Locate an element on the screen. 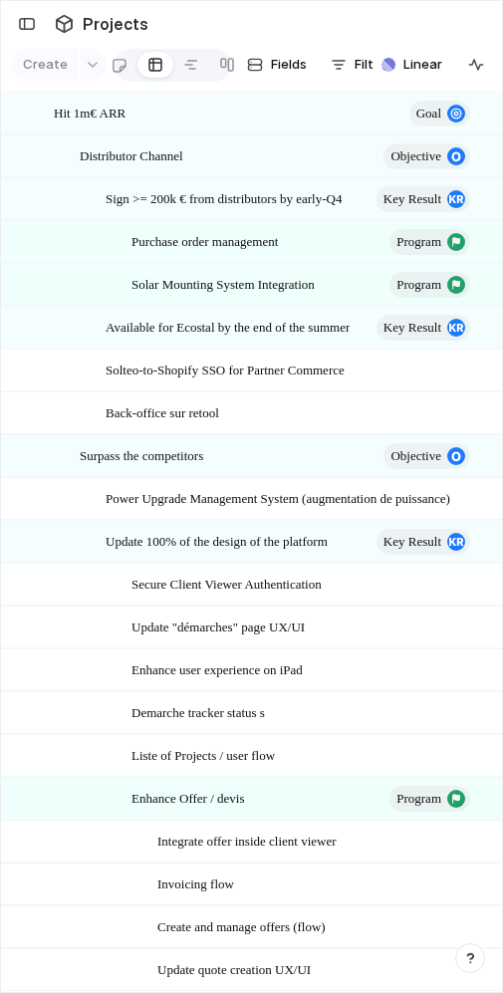 The width and height of the screenshot is (503, 993). span: Solteo-to-Shopify SSO for Partner Commerce is located at coordinates (225, 369).